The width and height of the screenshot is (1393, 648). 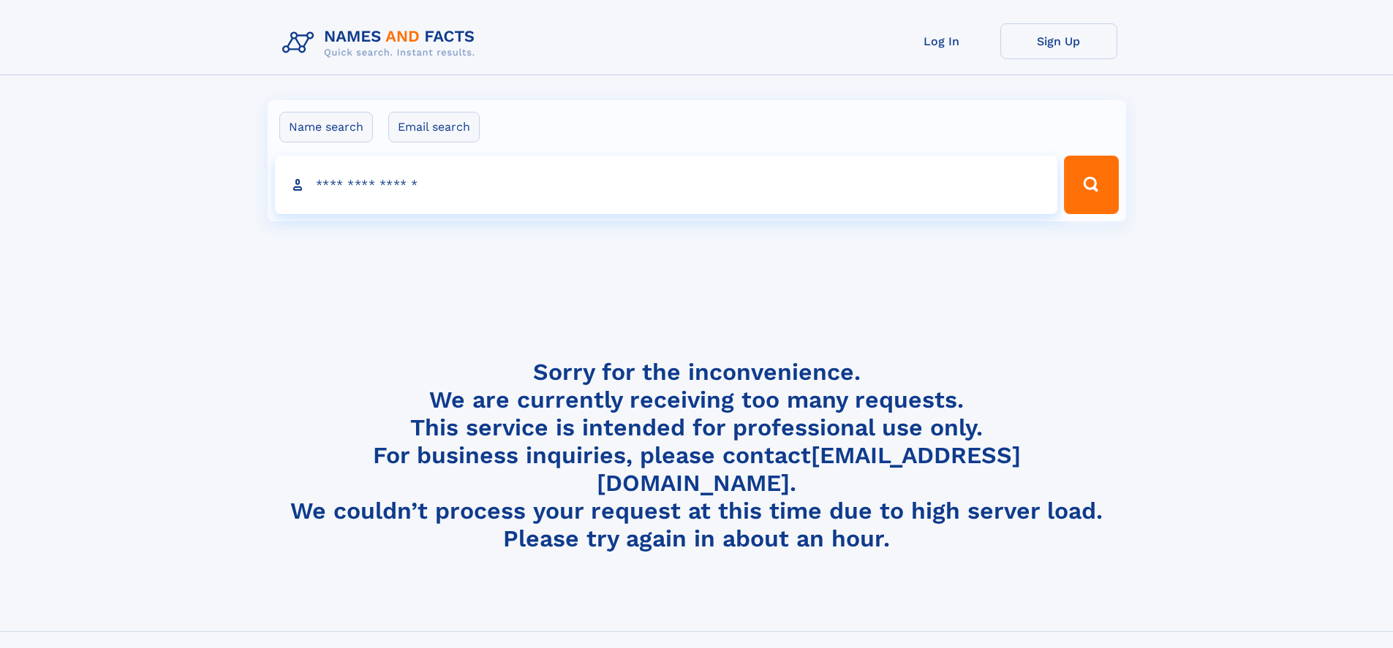 I want to click on input: search input, so click(x=666, y=185).